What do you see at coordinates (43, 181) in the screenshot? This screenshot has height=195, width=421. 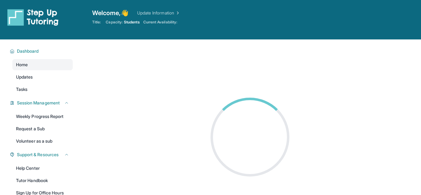 I see `a: Tutor Handbook` at bounding box center [43, 181].